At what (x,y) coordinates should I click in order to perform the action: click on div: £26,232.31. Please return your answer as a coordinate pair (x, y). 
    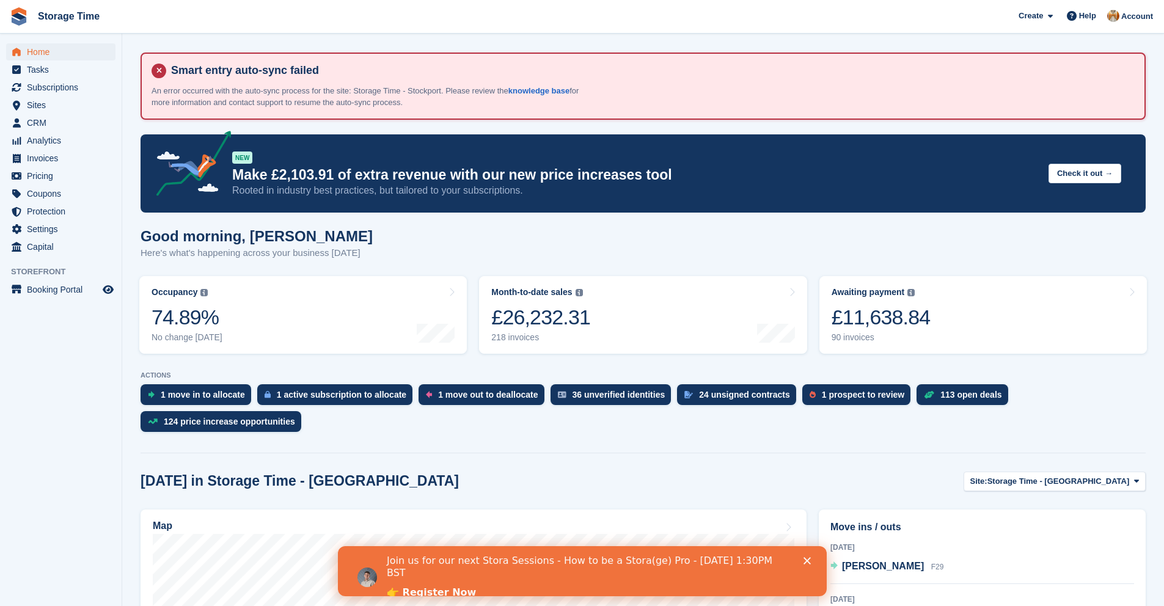
    Looking at the image, I should click on (541, 317).